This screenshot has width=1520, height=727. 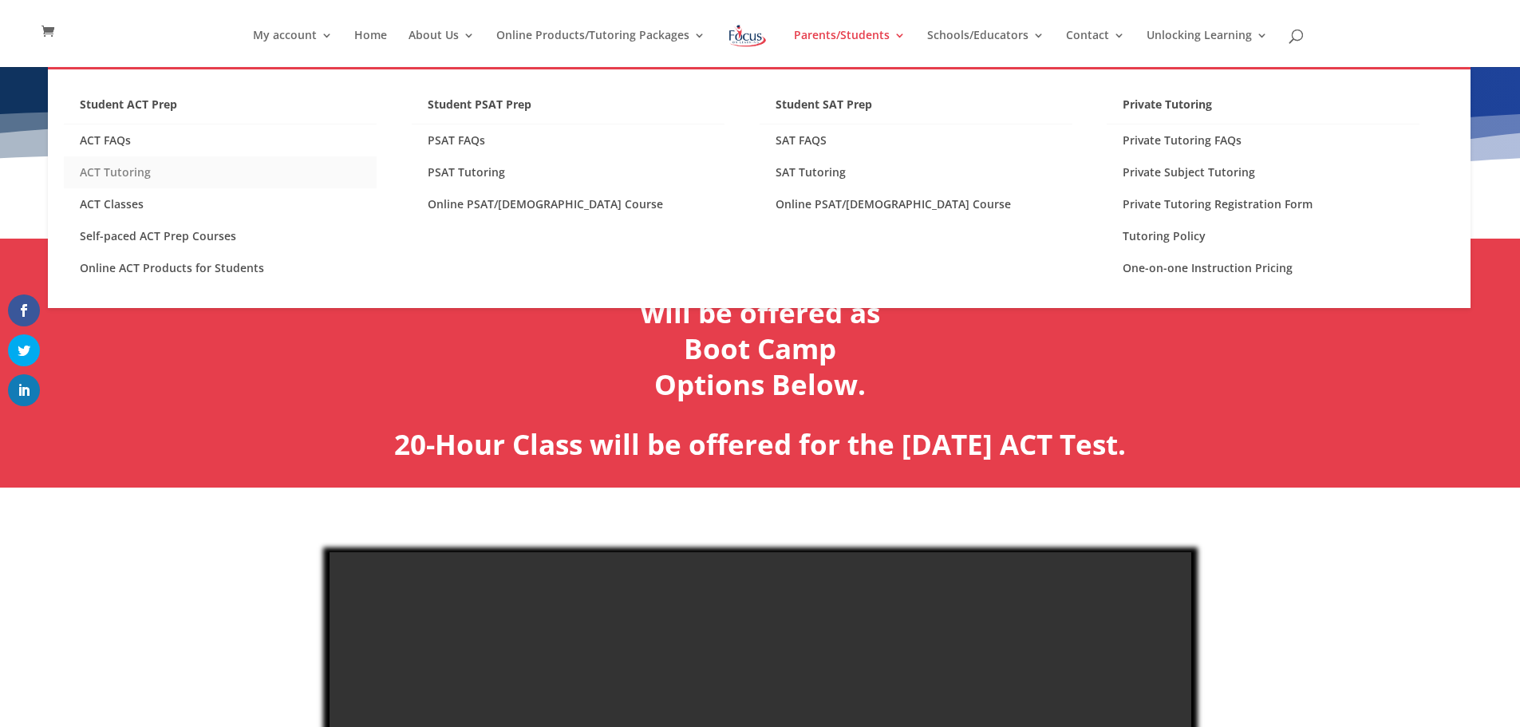 I want to click on a: Student ACT Prep, so click(x=220, y=109).